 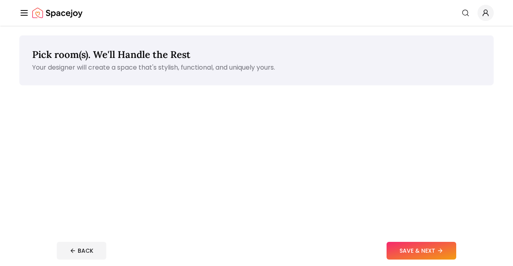 What do you see at coordinates (421, 251) in the screenshot?
I see `button: SAVE & NEXT` at bounding box center [421, 251].